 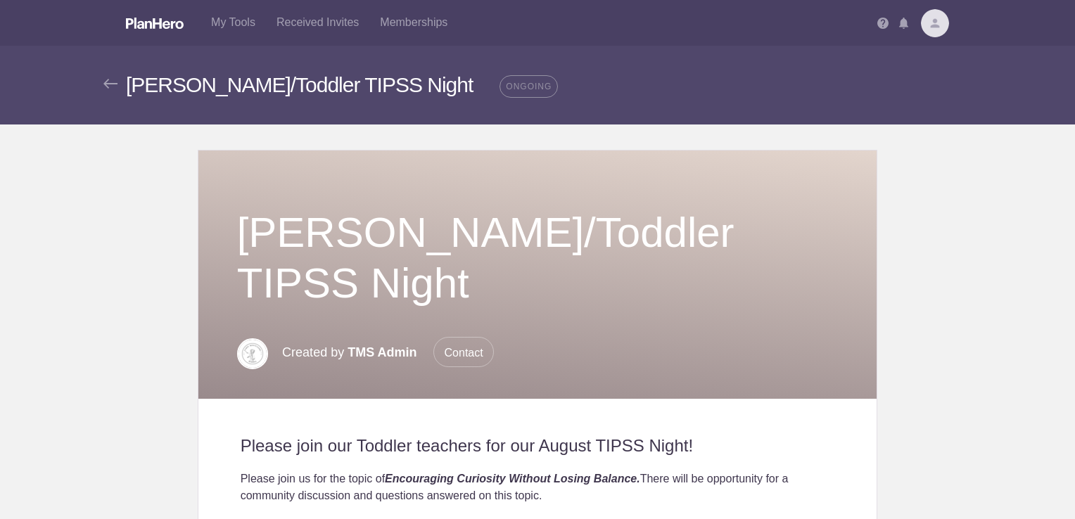 What do you see at coordinates (537, 487) in the screenshot?
I see `div: Please join us for the topic of There will be opportunity for a community discussion and question...` at bounding box center [537, 487].